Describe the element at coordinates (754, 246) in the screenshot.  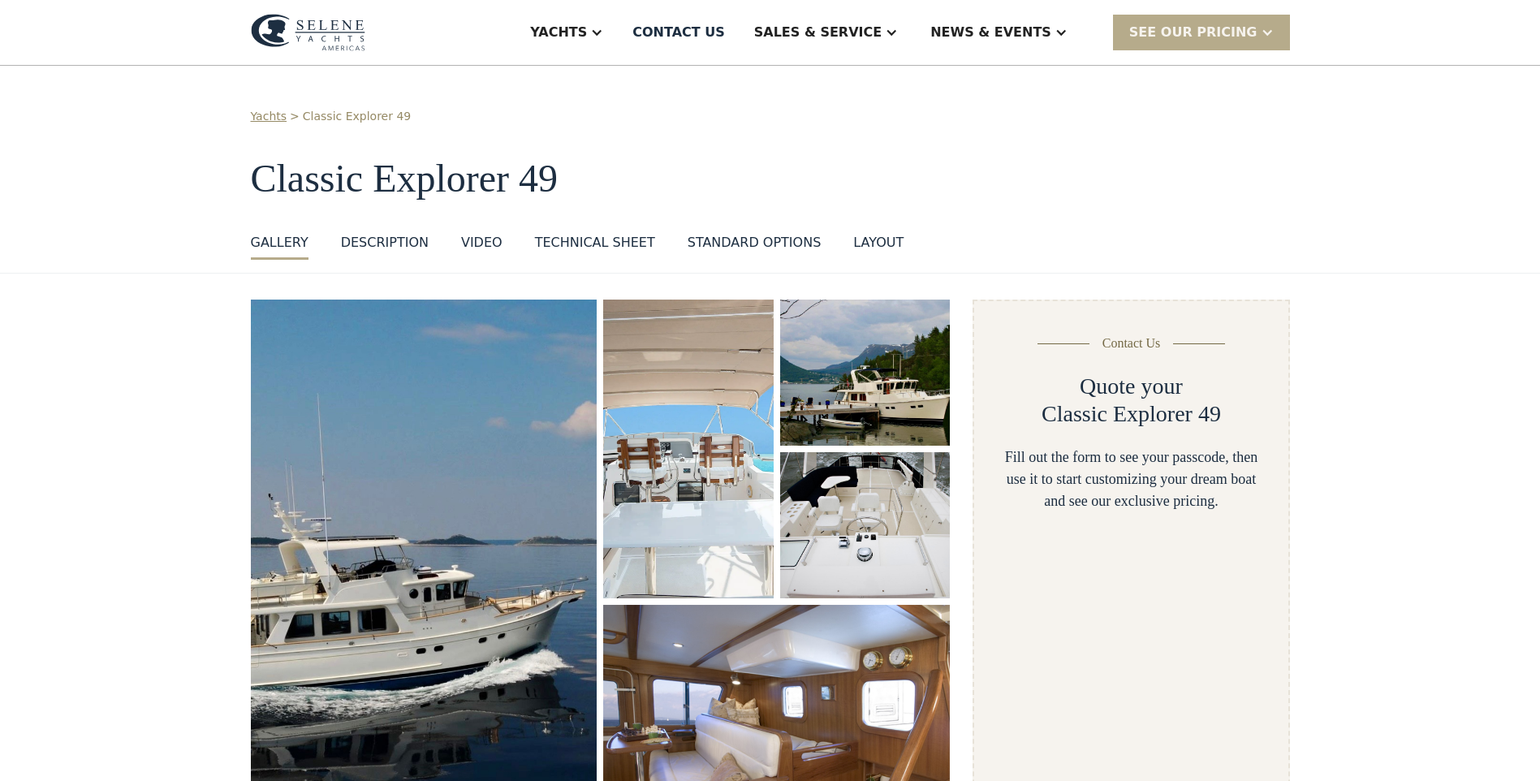
I see `a: standard options` at that location.